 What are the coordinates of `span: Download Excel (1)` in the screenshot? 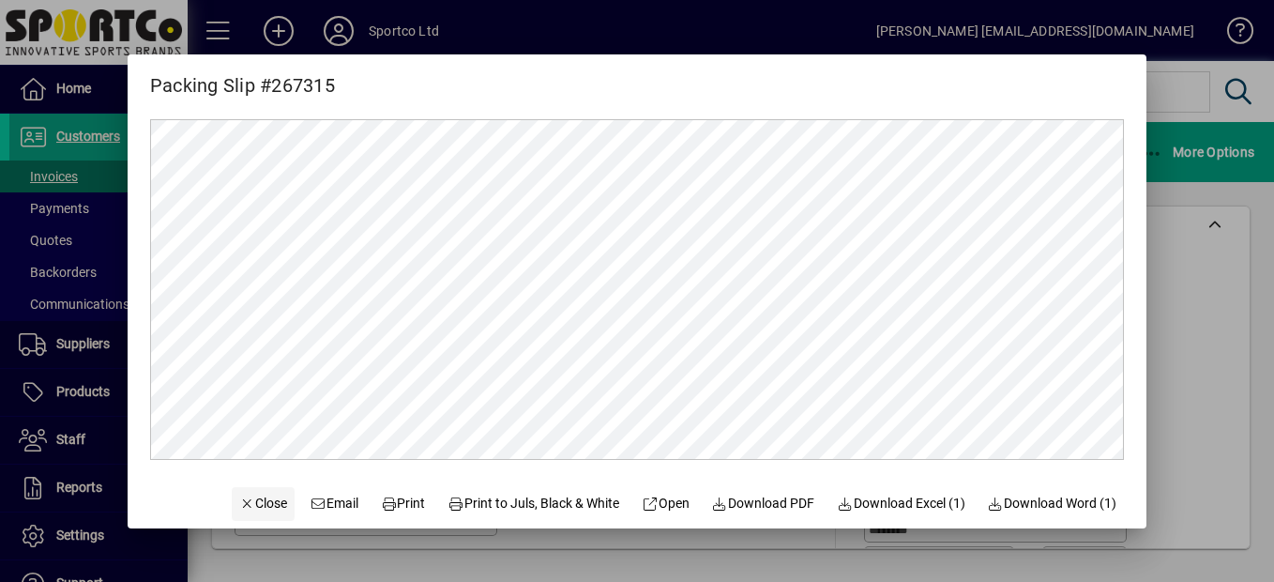 It's located at (900, 503).